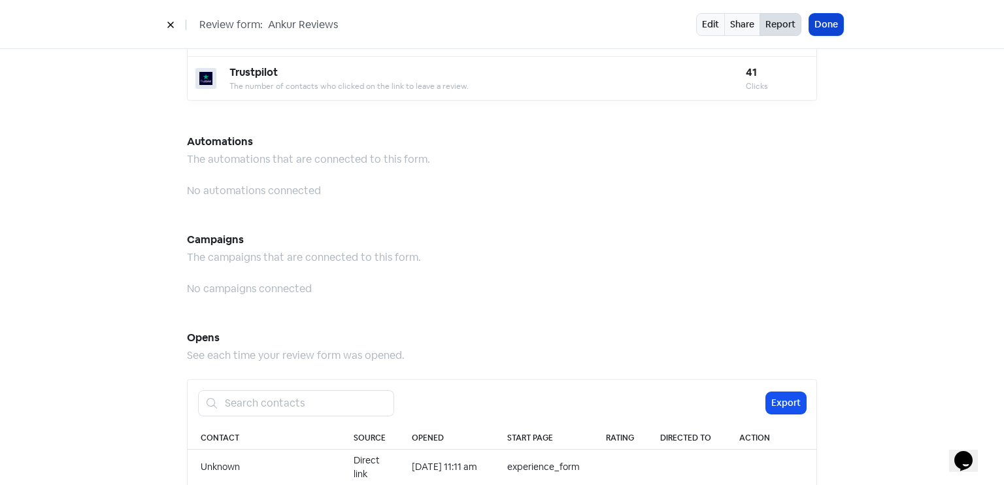  What do you see at coordinates (543, 438) in the screenshot?
I see `th: Start page` at bounding box center [543, 438].